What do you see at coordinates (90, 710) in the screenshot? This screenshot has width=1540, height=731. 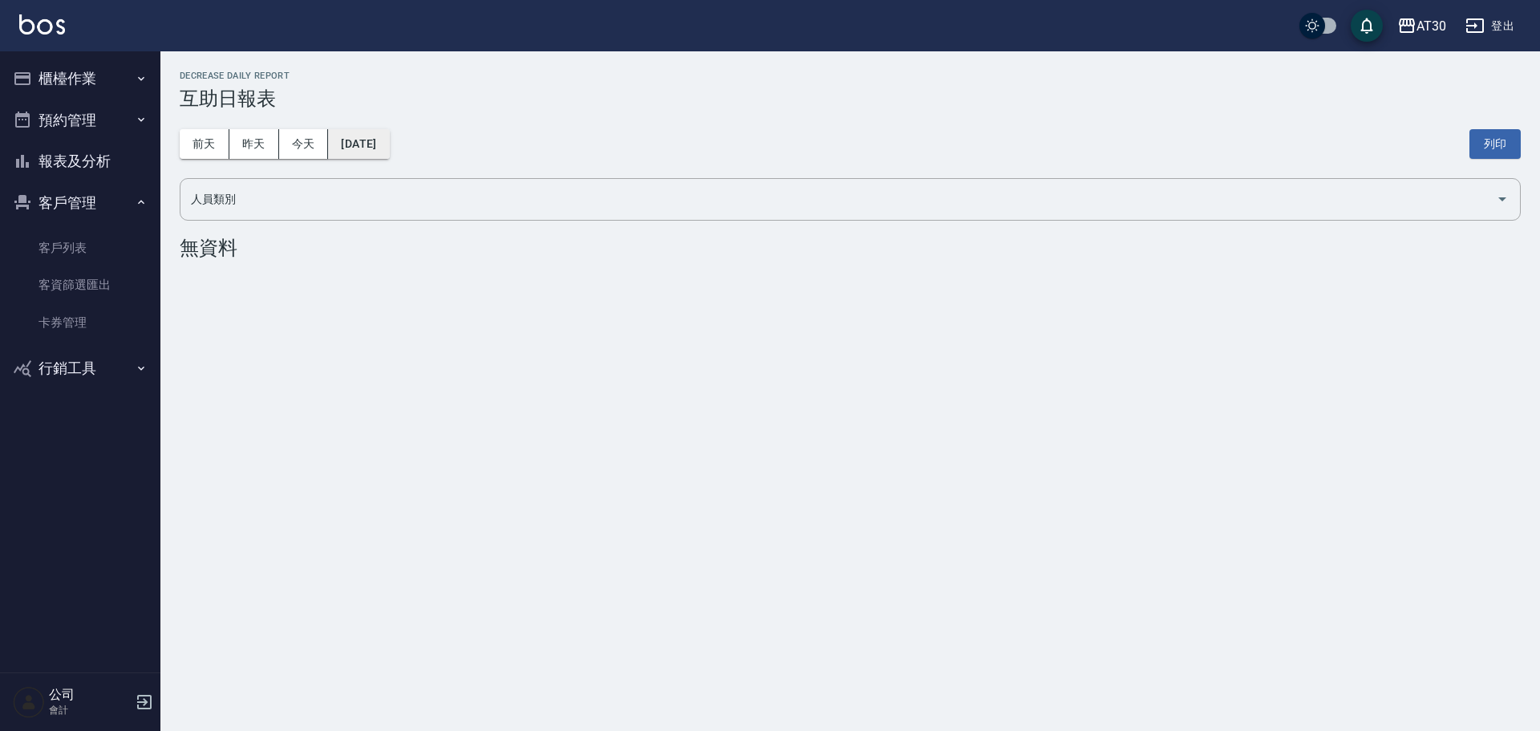 I see `p: 會計` at bounding box center [90, 710].